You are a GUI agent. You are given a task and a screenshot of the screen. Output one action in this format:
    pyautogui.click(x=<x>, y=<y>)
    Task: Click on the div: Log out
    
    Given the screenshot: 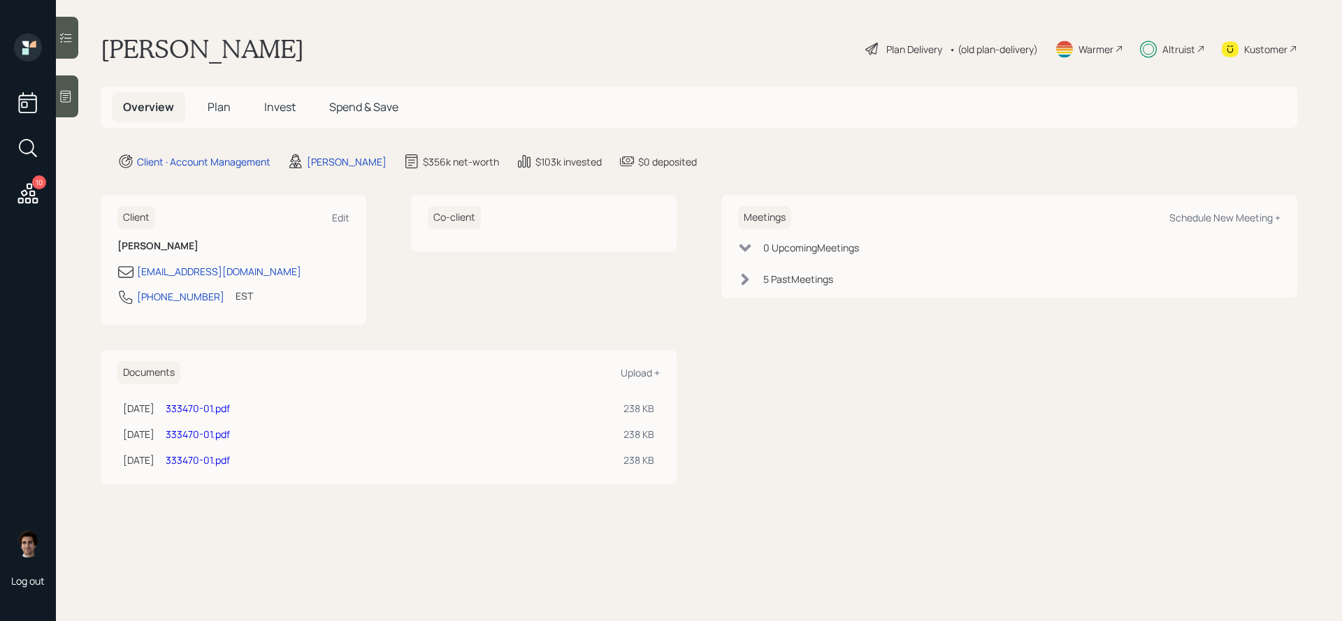 What is the action you would take?
    pyautogui.click(x=28, y=581)
    